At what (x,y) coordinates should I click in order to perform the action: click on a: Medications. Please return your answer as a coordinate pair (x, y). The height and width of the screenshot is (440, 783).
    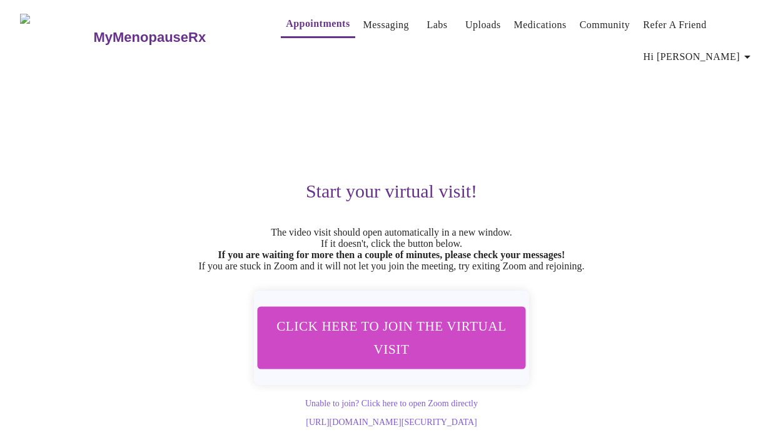
    Looking at the image, I should click on (540, 25).